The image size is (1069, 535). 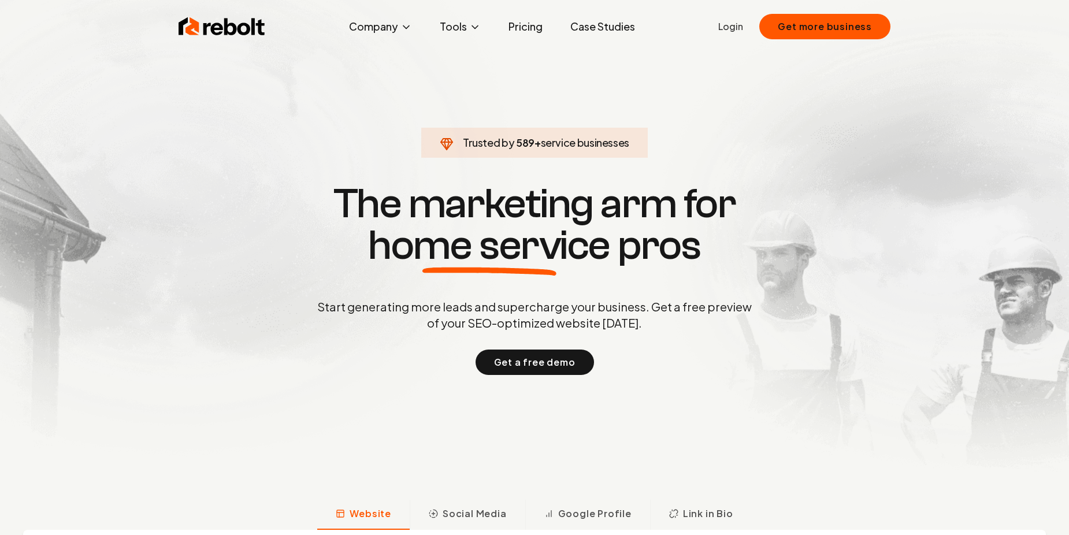 What do you see at coordinates (489, 246) in the screenshot?
I see `span: home service` at bounding box center [489, 246].